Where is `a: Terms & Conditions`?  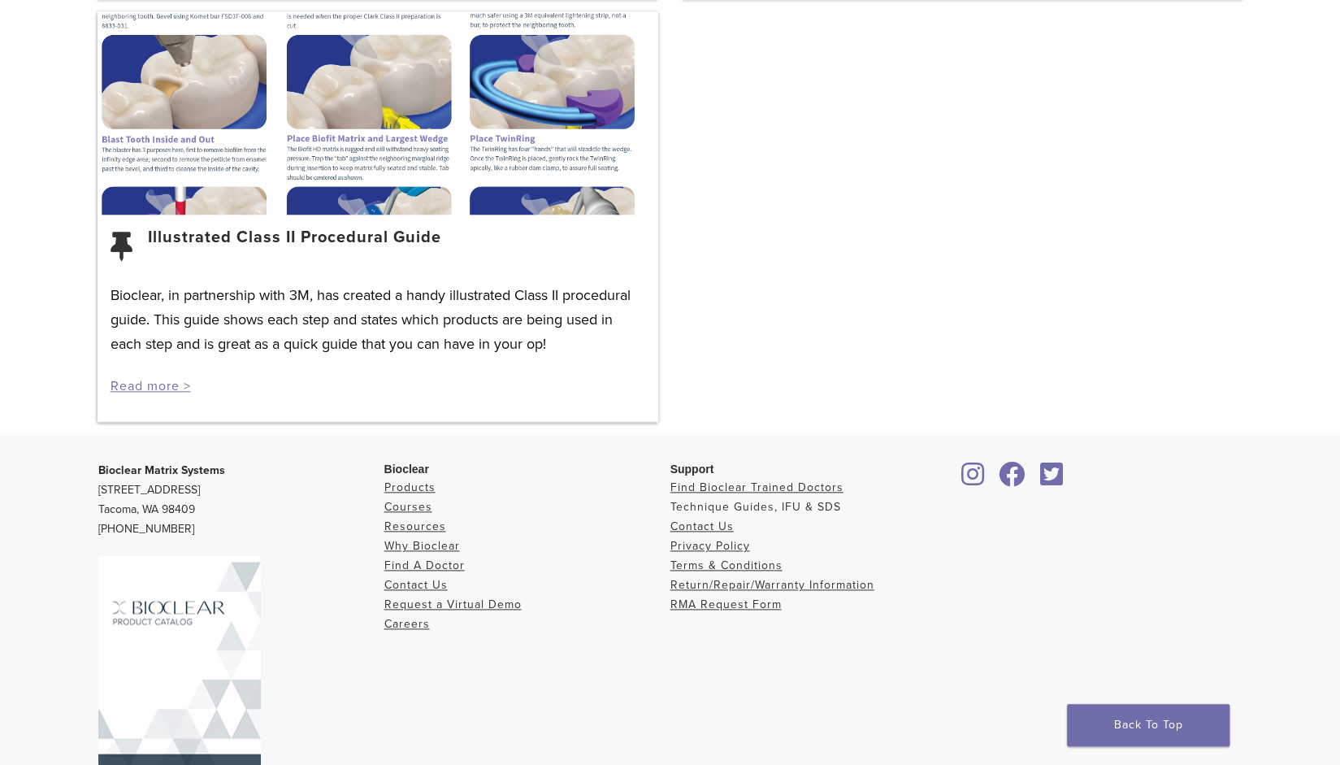 a: Terms & Conditions is located at coordinates (727, 565).